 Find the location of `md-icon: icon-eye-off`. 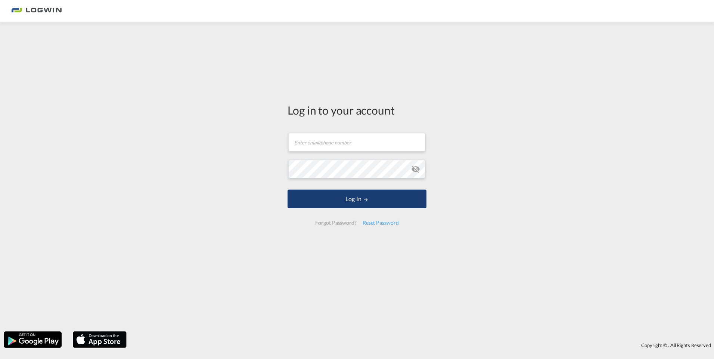

md-icon: icon-eye-off is located at coordinates (416, 169).